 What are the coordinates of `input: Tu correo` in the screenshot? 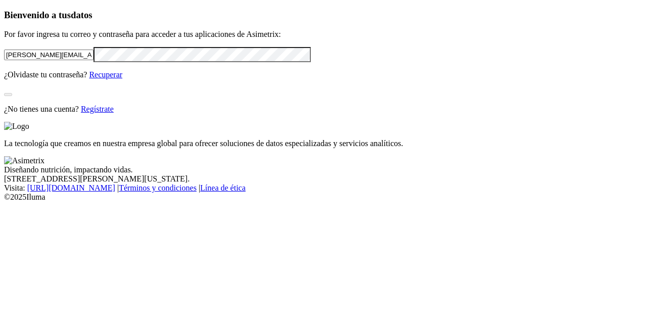 It's located at (48, 55).